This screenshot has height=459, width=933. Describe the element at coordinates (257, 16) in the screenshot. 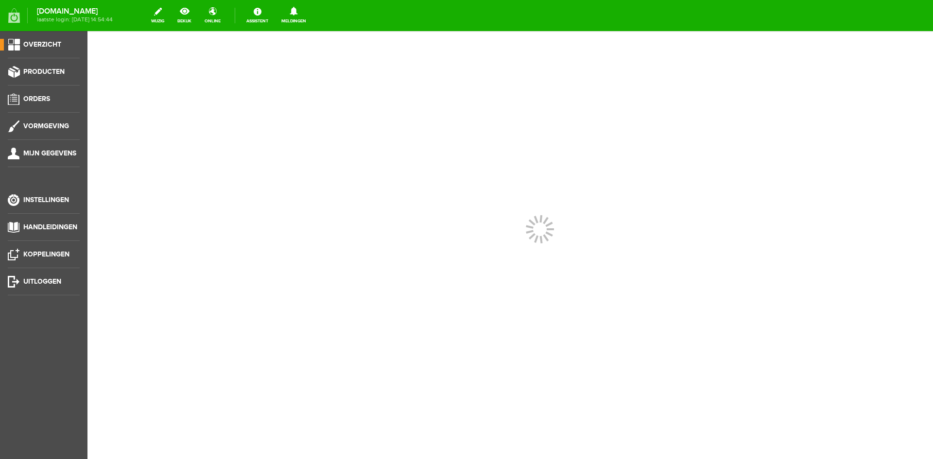

I see `a: Assistent` at that location.